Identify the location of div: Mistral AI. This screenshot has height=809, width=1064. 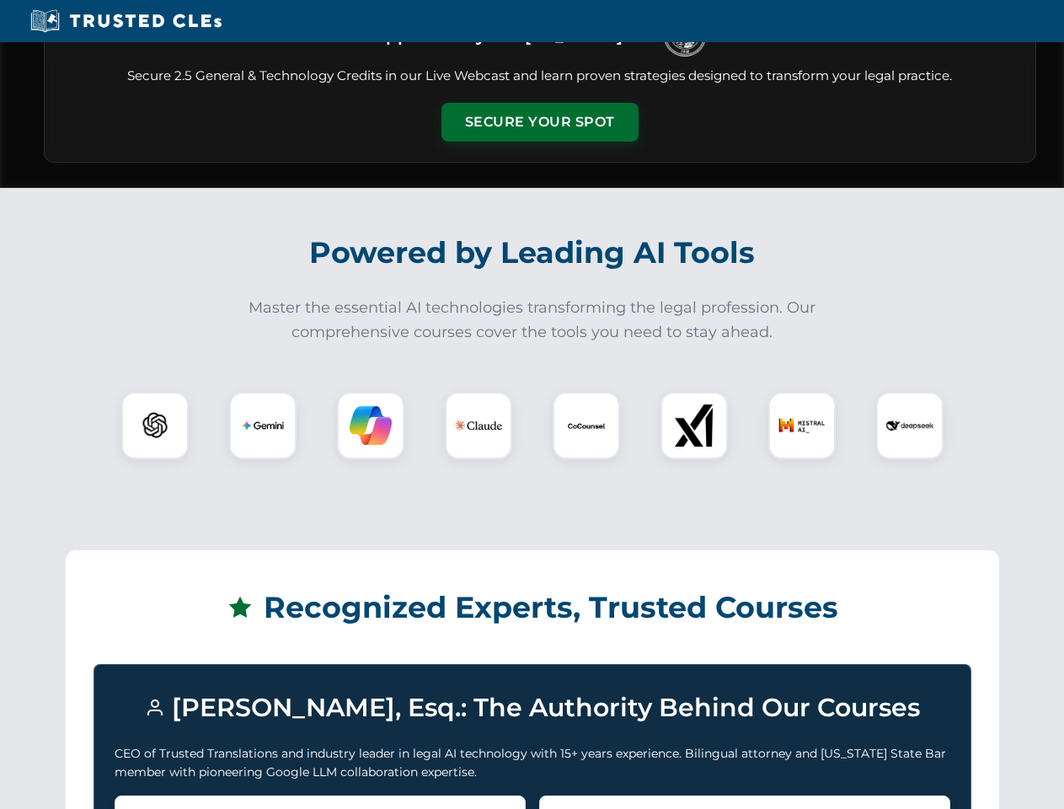
(802, 425).